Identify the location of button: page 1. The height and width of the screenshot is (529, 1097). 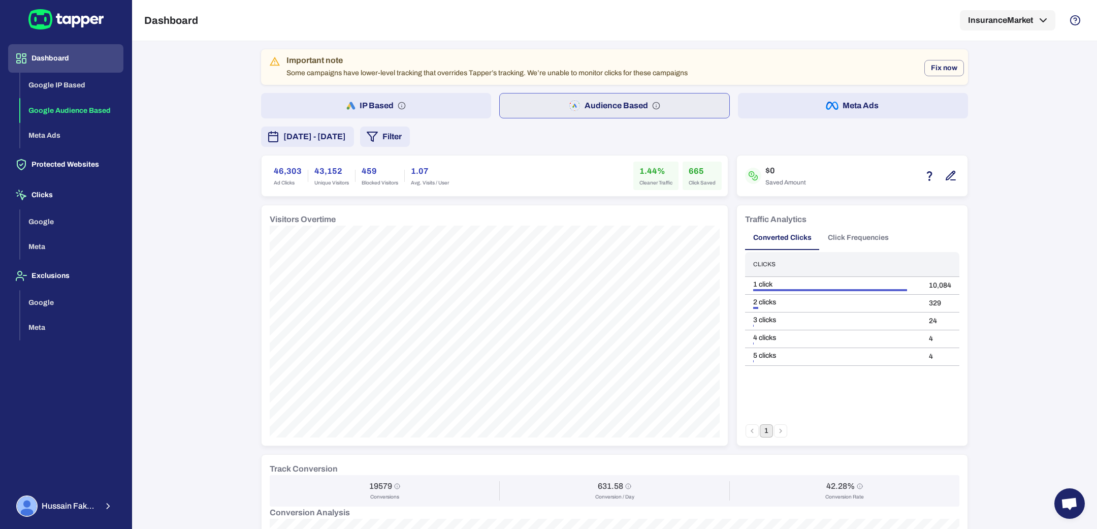
(766, 431).